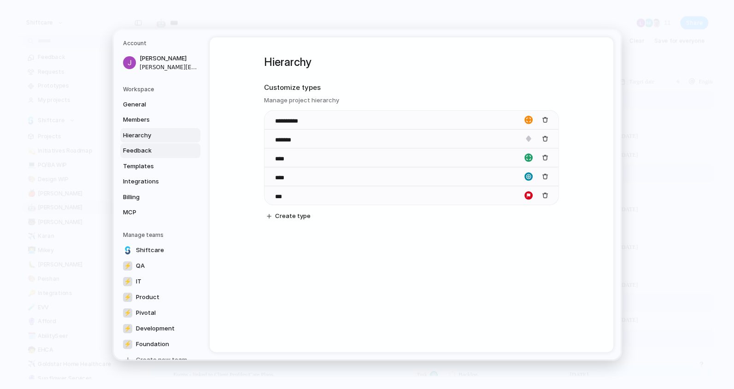 The width and height of the screenshot is (734, 389). Describe the element at coordinates (160, 120) in the screenshot. I see `a: Members` at that location.